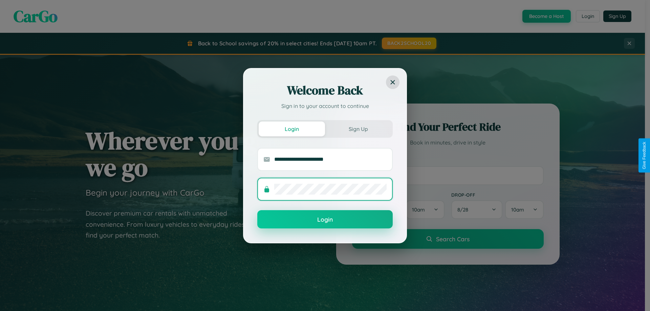 This screenshot has width=650, height=311. What do you see at coordinates (358, 129) in the screenshot?
I see `button: Sign Up` at bounding box center [358, 129].